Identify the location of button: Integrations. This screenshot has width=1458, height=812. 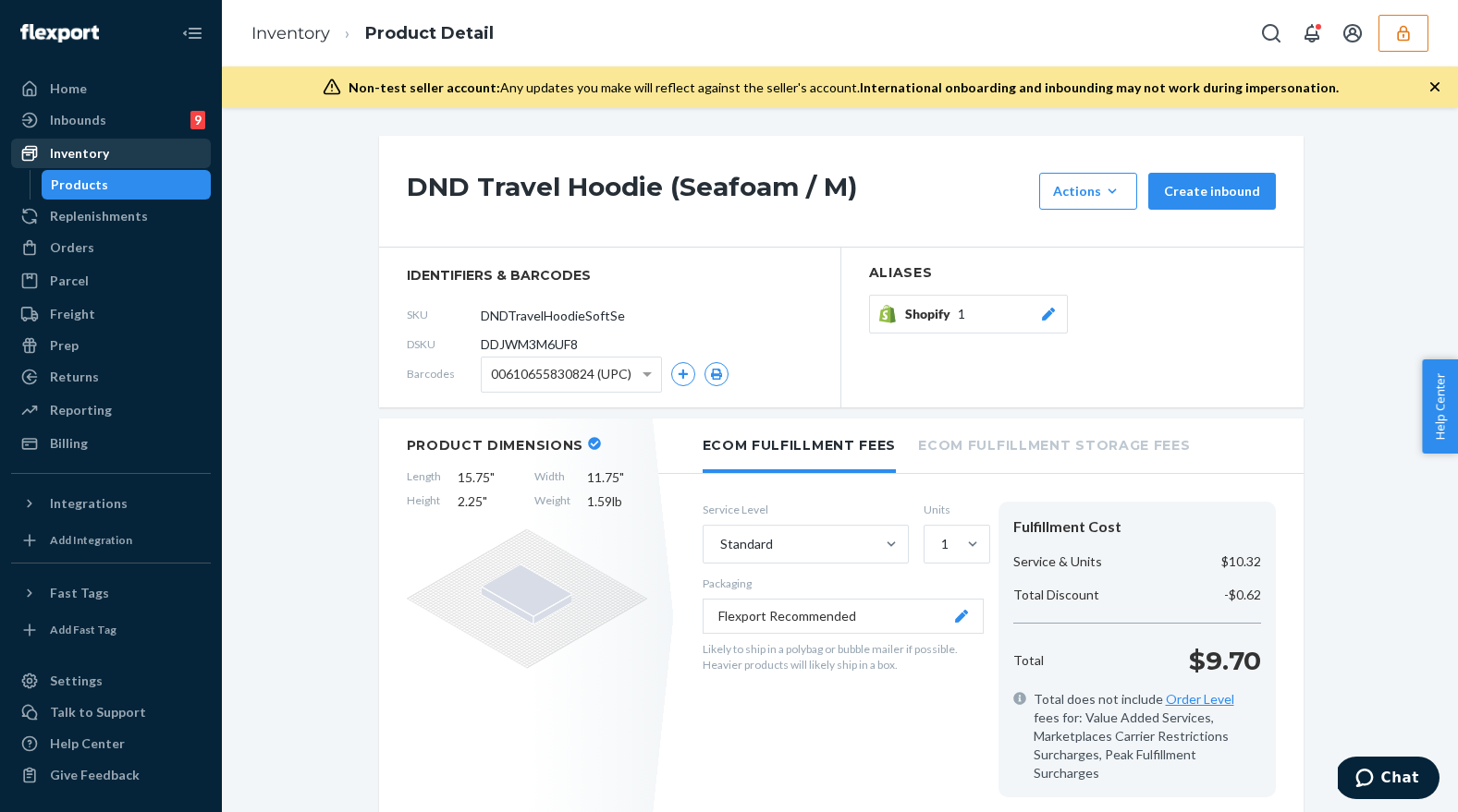
(111, 504).